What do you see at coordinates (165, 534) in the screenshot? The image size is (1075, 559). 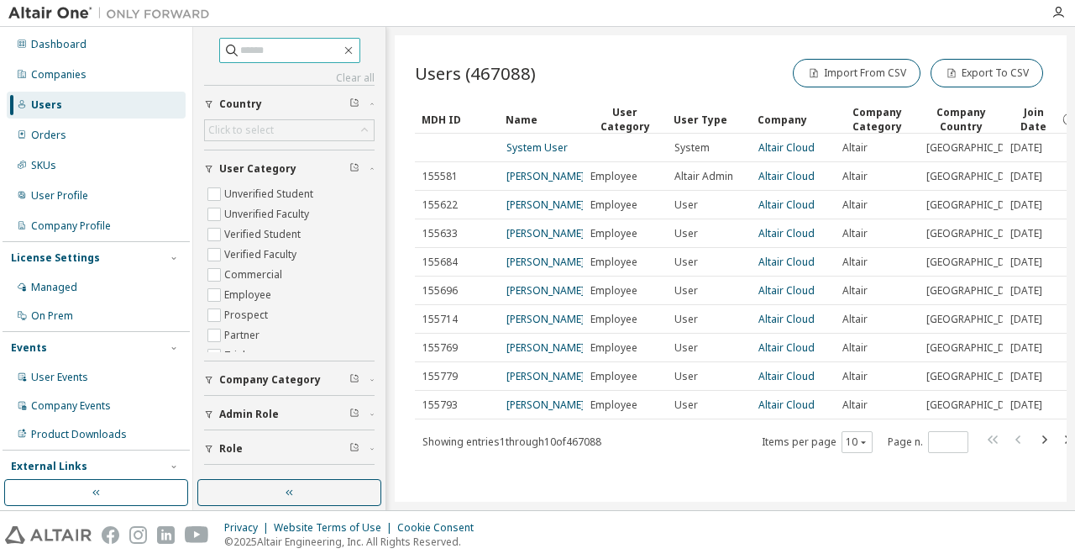 I see `img: linkedin.svg` at bounding box center [165, 534].